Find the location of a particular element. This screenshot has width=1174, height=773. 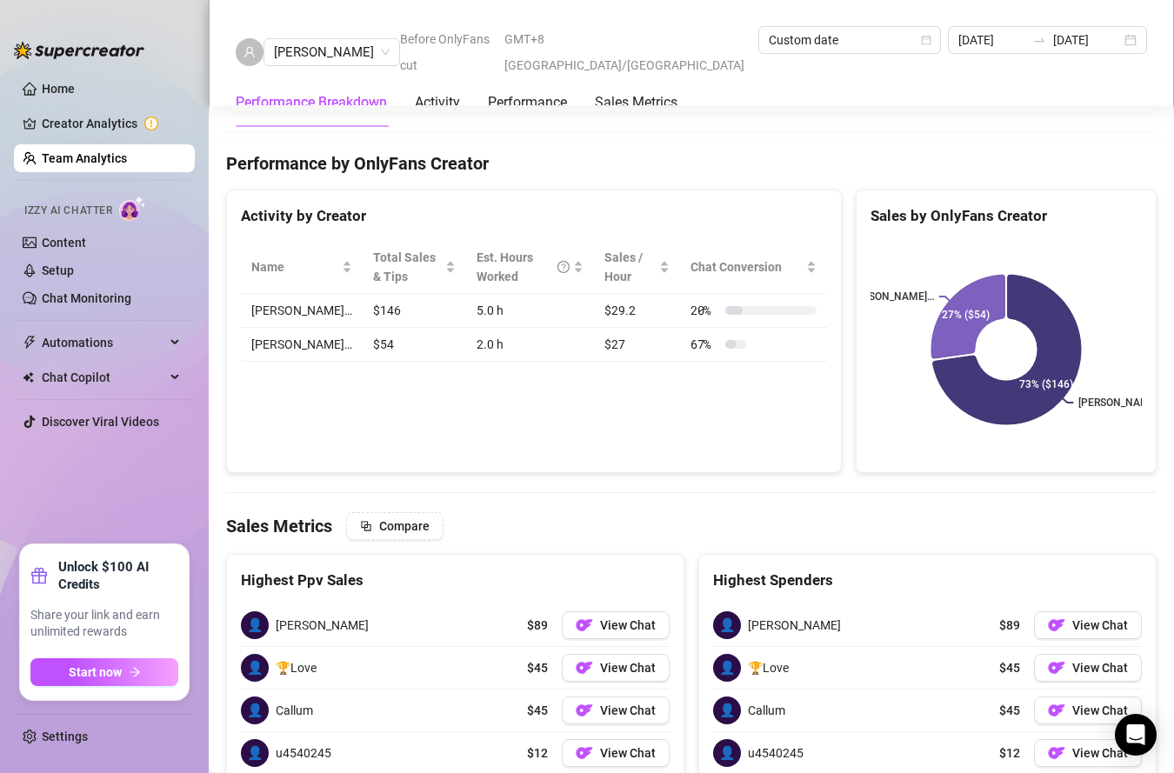

td: $54 is located at coordinates (414, 344).